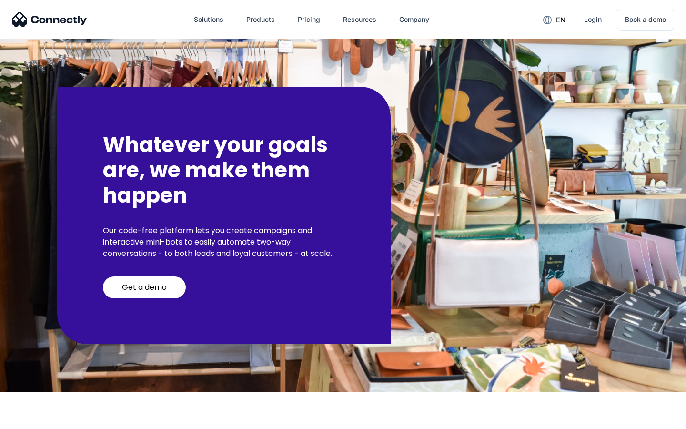 The image size is (686, 429). I want to click on img: Connectly Logo, so click(50, 20).